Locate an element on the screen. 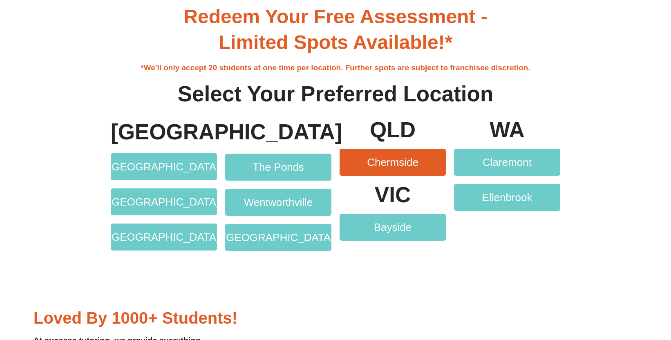  a: Bayside is located at coordinates (392, 227).